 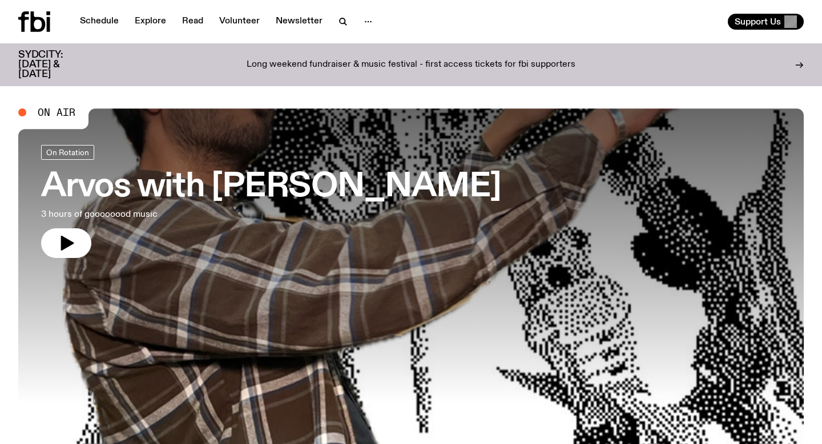 I want to click on p: 3 hours of goooooood music, so click(x=187, y=215).